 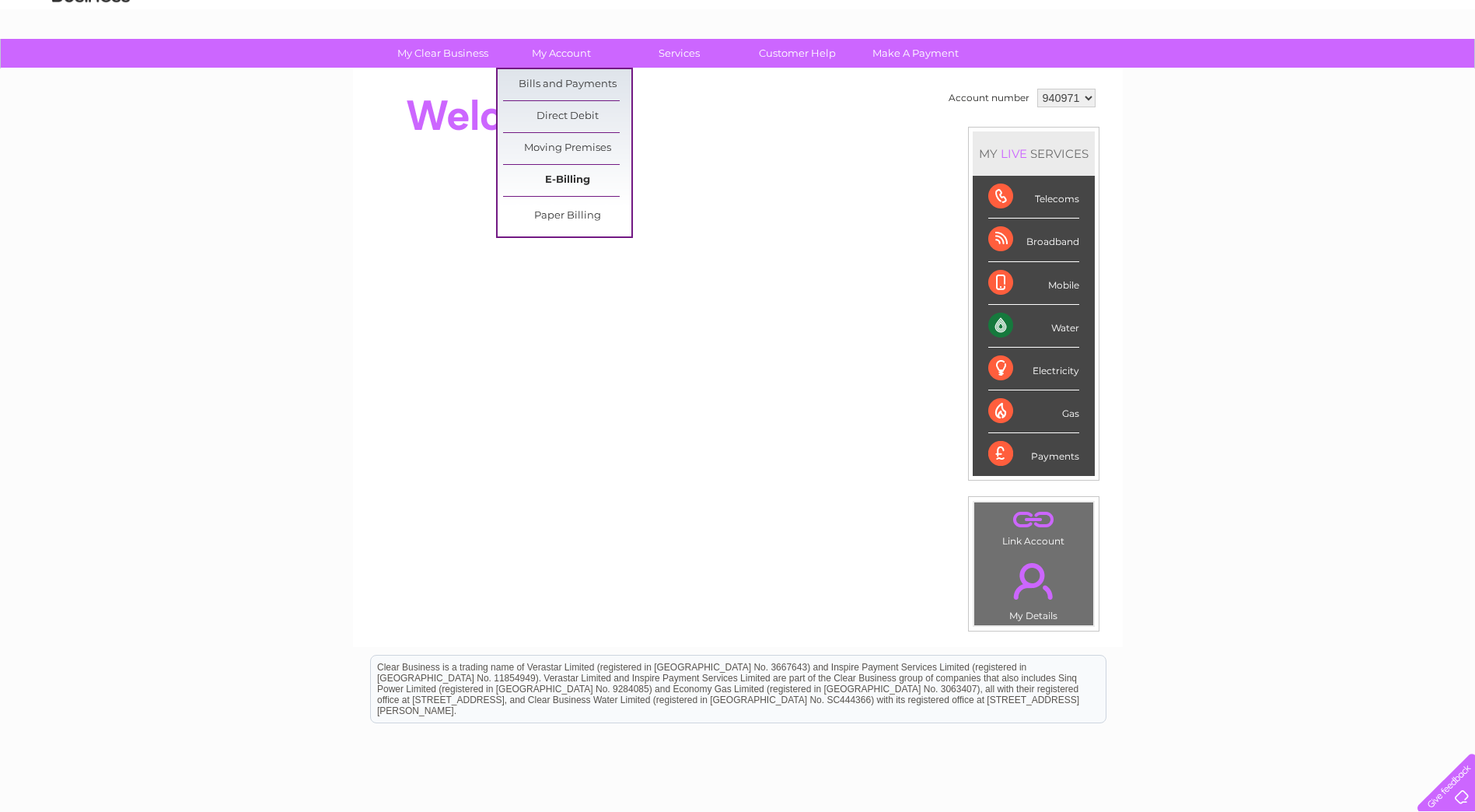 What do you see at coordinates (1307, 71) in the screenshot?
I see `a: Telecoms` at bounding box center [1307, 71].